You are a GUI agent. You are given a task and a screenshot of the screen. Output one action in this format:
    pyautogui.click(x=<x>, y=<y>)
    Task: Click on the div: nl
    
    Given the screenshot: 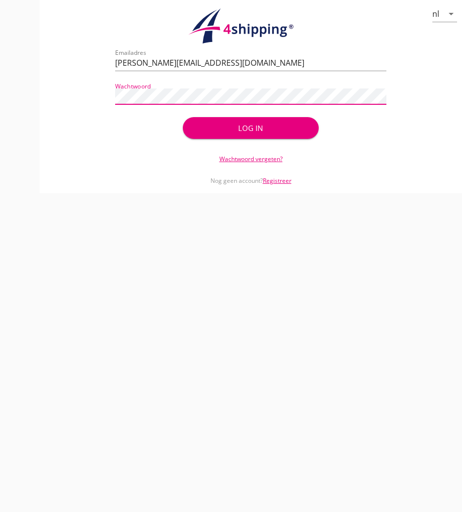 What is the action you would take?
    pyautogui.click(x=436, y=14)
    